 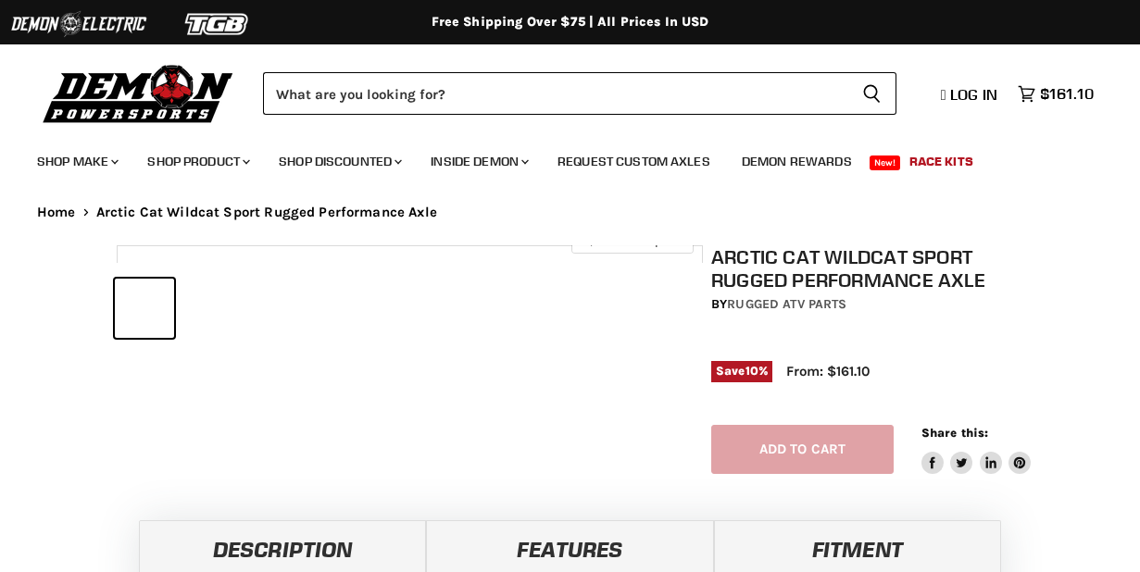 I want to click on a: Log in, so click(x=971, y=94).